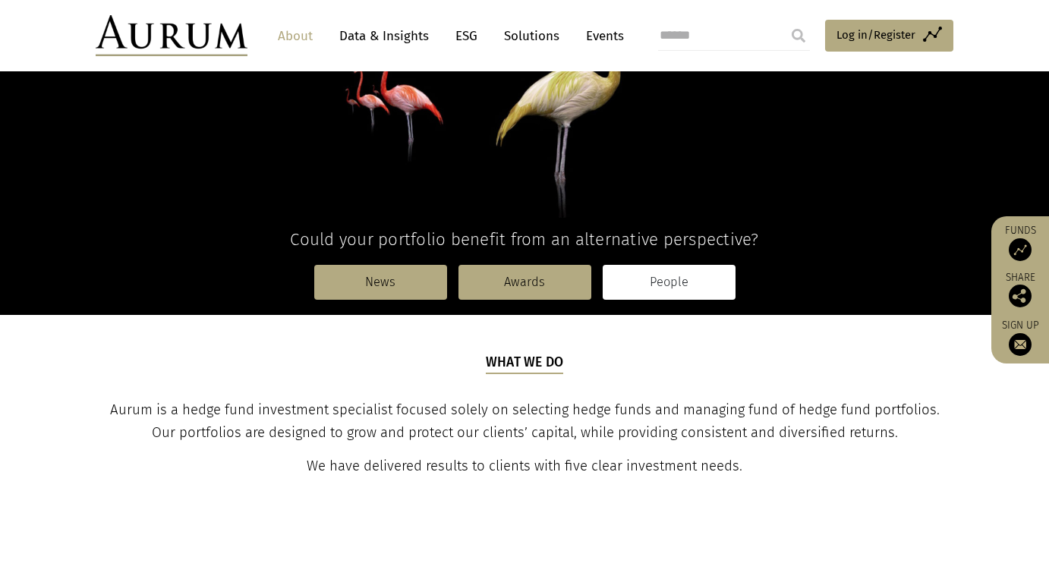 This screenshot has height=579, width=1049. Describe the element at coordinates (531, 36) in the screenshot. I see `a: Solutions` at that location.